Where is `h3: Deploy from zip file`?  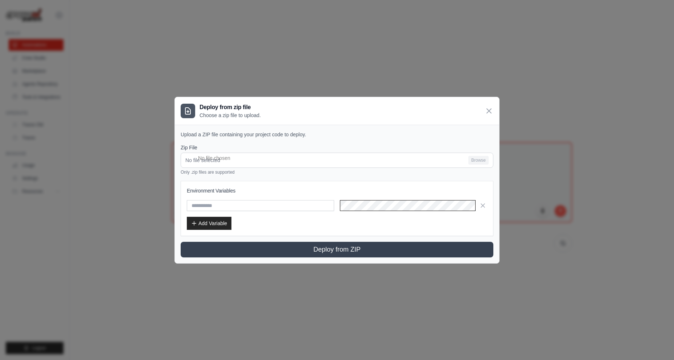
h3: Deploy from zip file is located at coordinates (230, 107).